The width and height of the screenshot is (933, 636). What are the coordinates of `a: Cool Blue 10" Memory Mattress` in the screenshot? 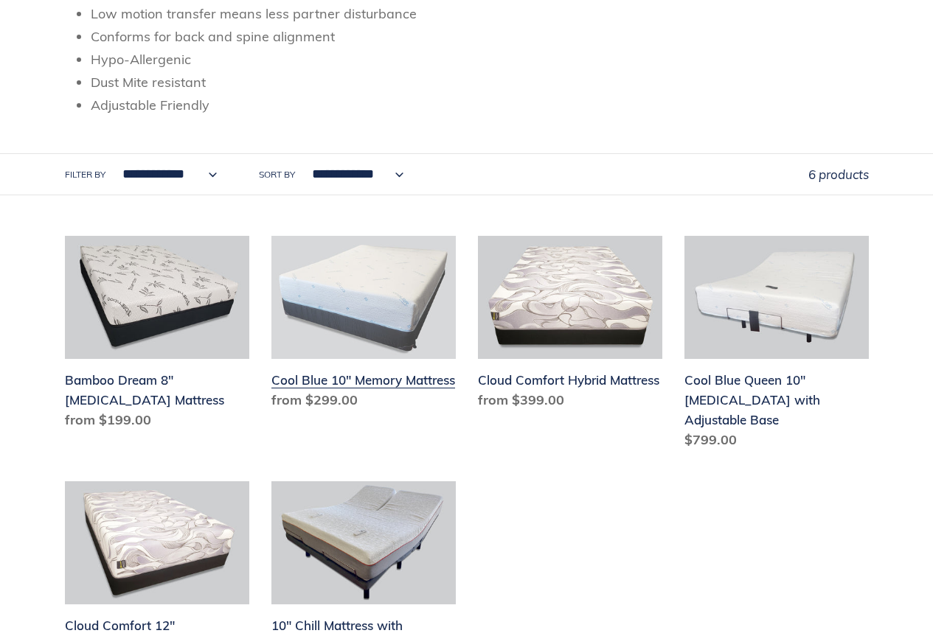 It's located at (363, 326).